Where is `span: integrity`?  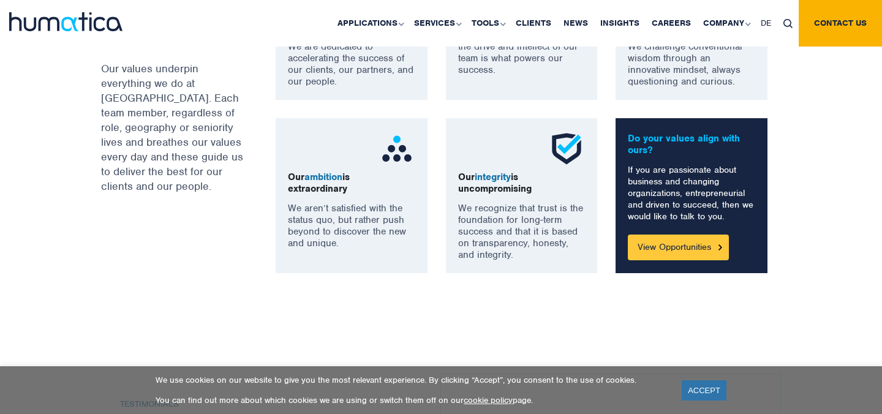
span: integrity is located at coordinates (492, 177).